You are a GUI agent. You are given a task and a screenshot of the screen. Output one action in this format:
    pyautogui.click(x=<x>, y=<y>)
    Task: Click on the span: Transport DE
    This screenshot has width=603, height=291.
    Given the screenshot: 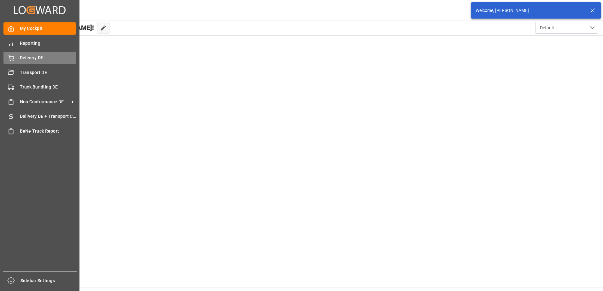 What is the action you would take?
    pyautogui.click(x=48, y=72)
    